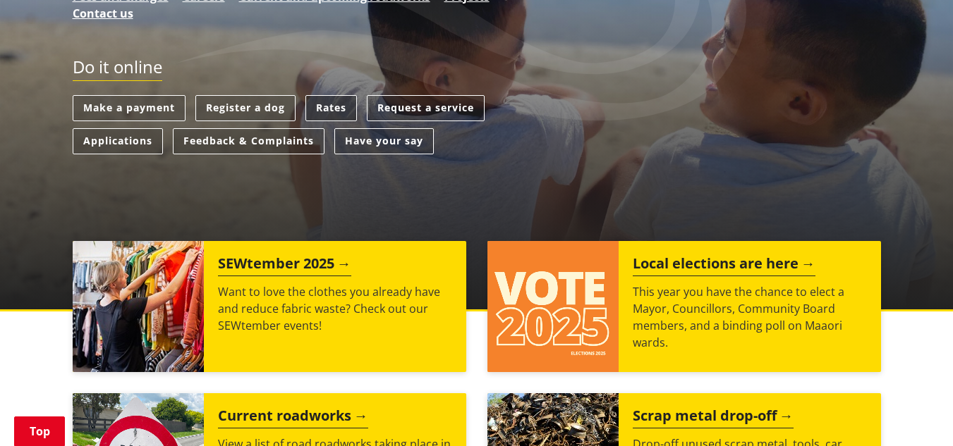 The image size is (953, 446). Describe the element at coordinates (248, 141) in the screenshot. I see `a: Feedback & Complaints` at that location.